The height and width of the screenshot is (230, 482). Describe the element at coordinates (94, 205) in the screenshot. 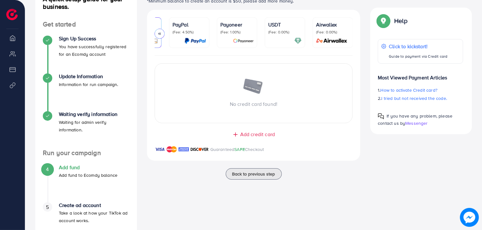

I see `h4: Create ad account` at that location.